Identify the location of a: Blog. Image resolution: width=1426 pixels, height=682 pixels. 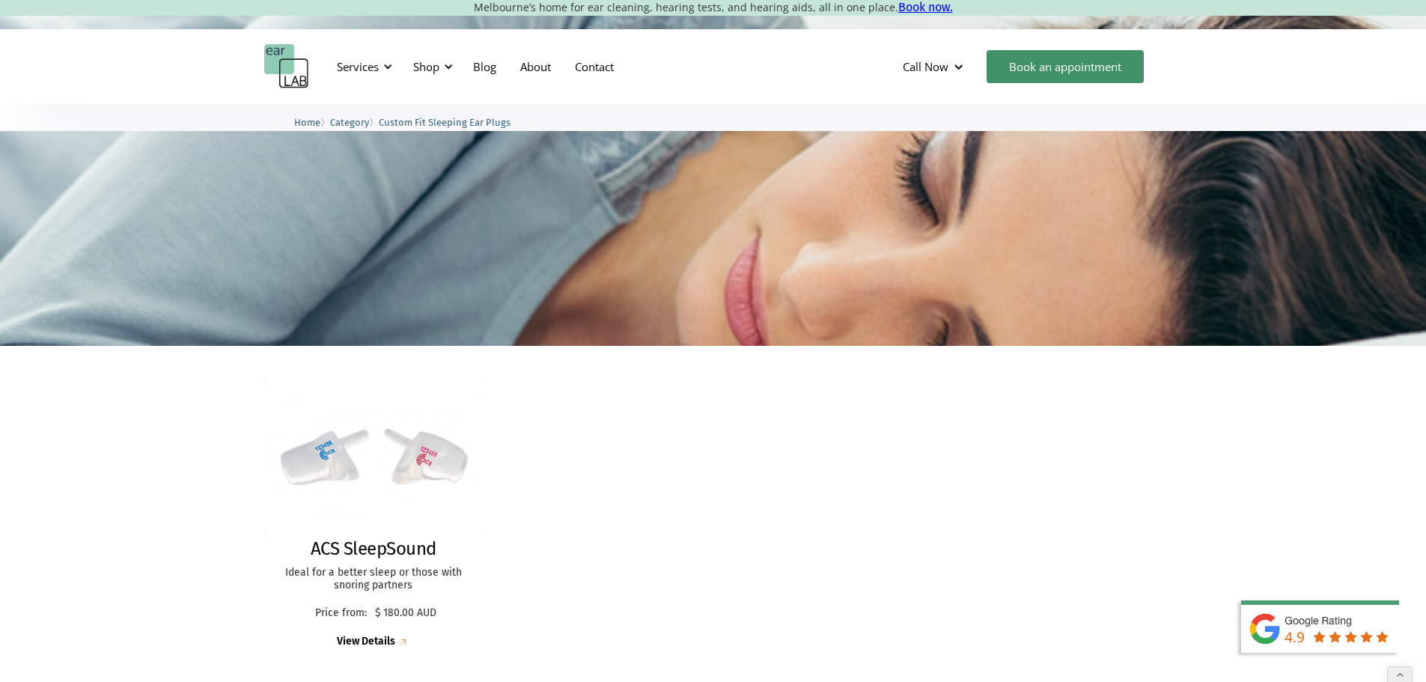
(484, 67).